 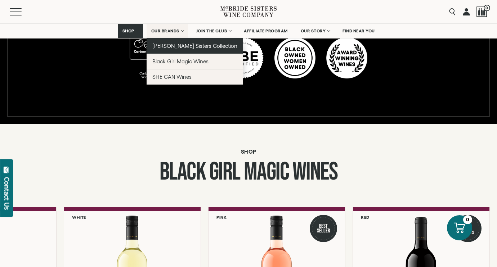 I want to click on span: SHOP, so click(x=129, y=31).